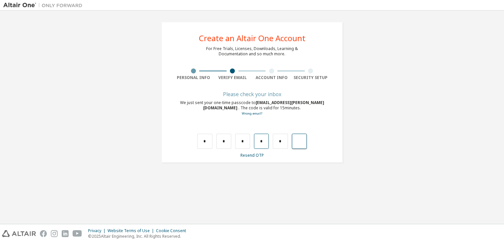 The height and width of the screenshot is (243, 504). What do you see at coordinates (44, 5) in the screenshot?
I see `img: Altair One` at bounding box center [44, 5].